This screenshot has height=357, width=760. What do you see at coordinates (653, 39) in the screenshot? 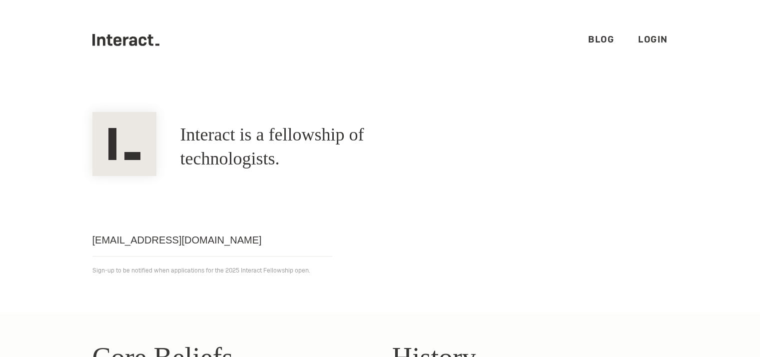
I see `a: Login` at bounding box center [653, 39].